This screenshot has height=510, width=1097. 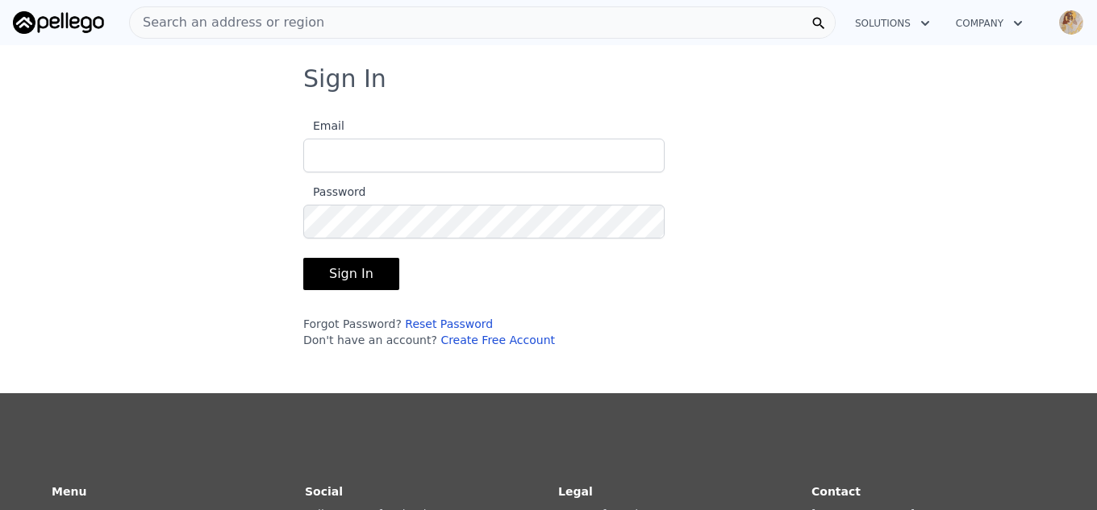 What do you see at coordinates (892, 23) in the screenshot?
I see `button: Solutions` at bounding box center [892, 23].